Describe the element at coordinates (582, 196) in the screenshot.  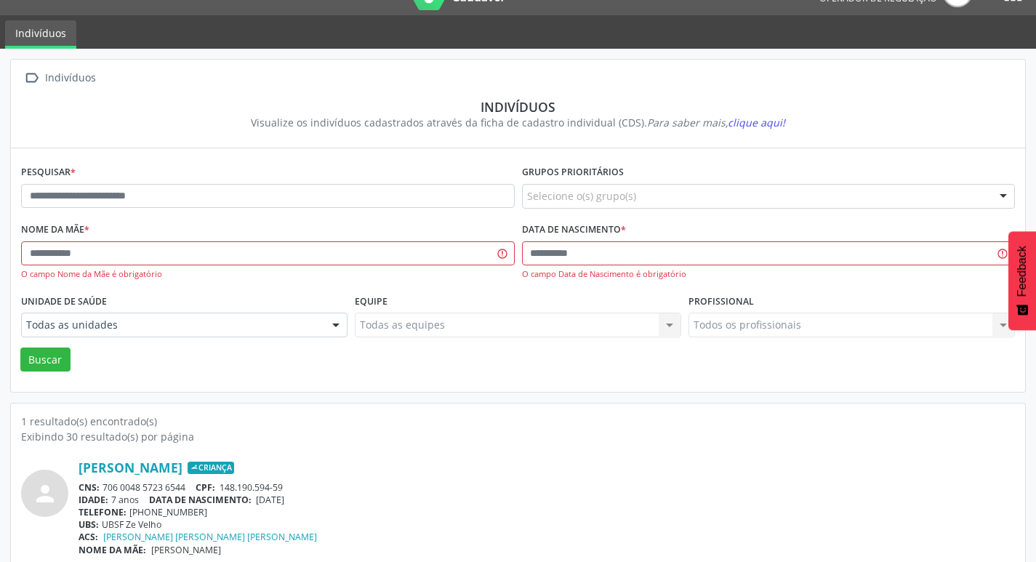
I see `span: Selecione o(s) grupo(s)` at that location.